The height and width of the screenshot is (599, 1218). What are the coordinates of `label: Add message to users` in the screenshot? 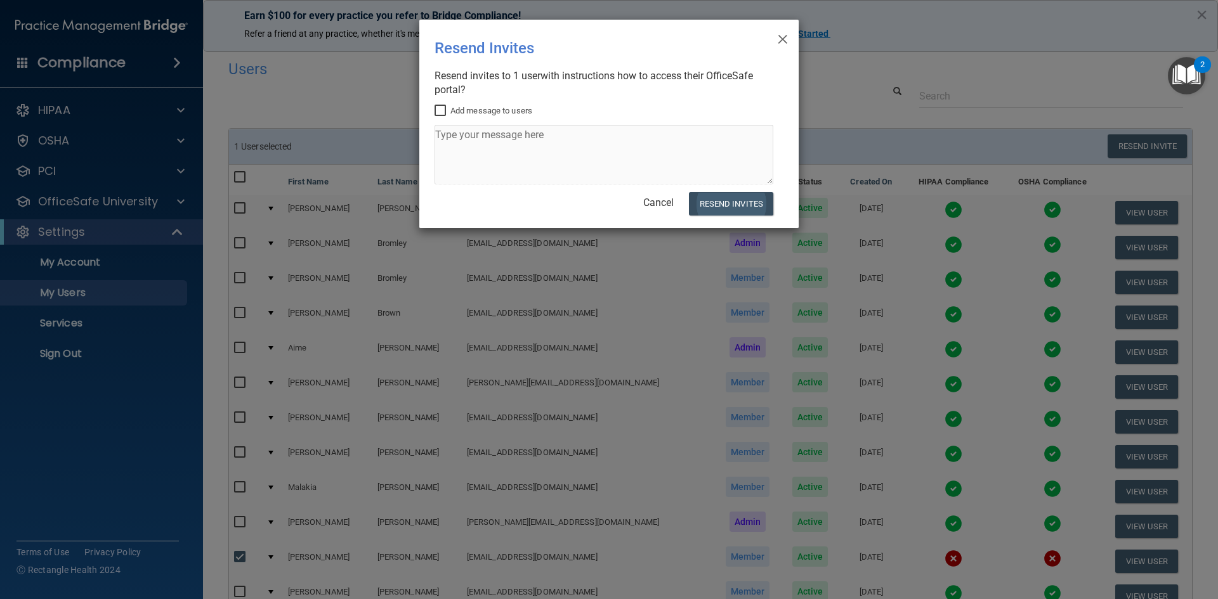 It's located at (483, 111).